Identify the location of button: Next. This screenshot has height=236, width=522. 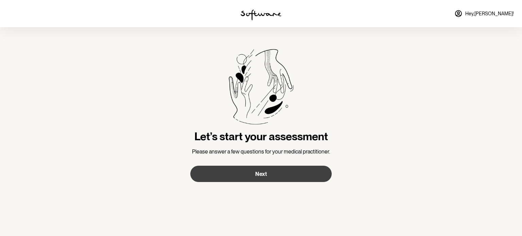
(261, 174).